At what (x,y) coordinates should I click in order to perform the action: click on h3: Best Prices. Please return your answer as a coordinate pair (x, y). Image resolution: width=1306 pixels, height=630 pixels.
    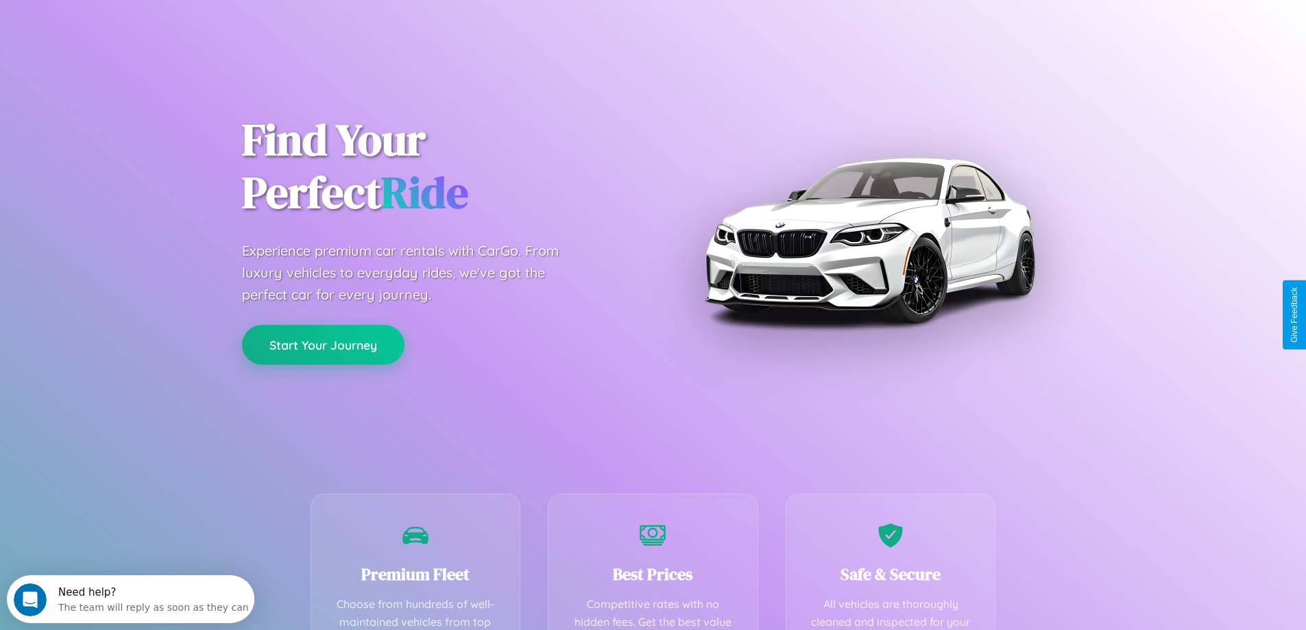
    Looking at the image, I should click on (653, 574).